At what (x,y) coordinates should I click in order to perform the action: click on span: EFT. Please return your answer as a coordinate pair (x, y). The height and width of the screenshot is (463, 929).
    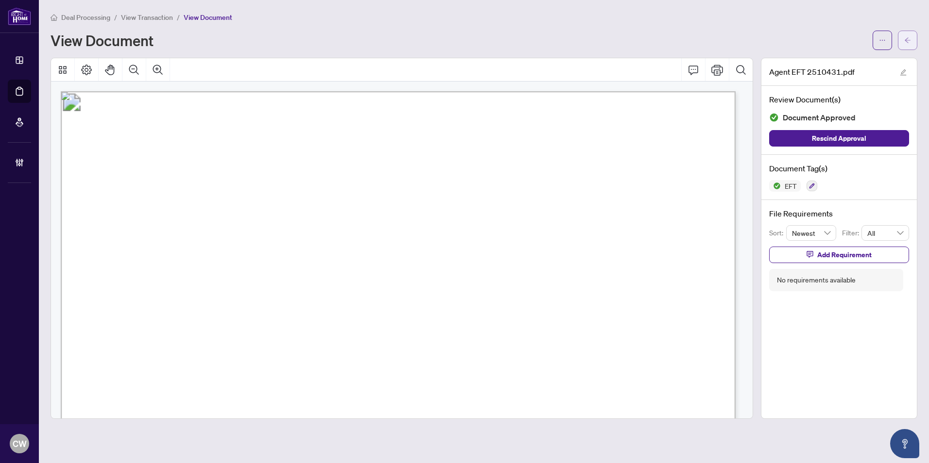
    Looking at the image, I should click on (790, 186).